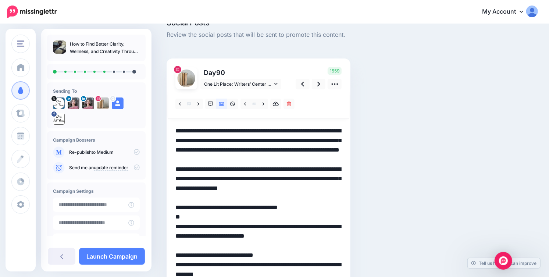 This screenshot has height=277, width=549. Describe the element at coordinates (507, 12) in the screenshot. I see `a: My Account` at that location.